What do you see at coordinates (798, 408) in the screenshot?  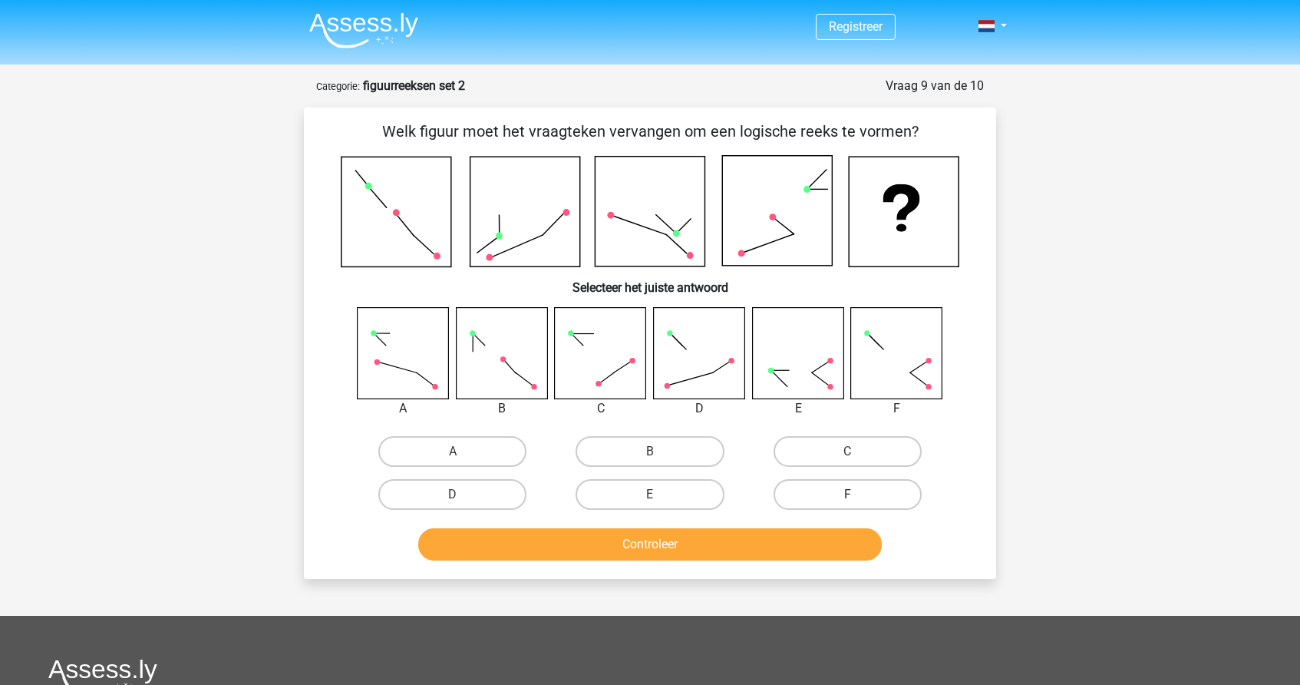 I see `div: E` at bounding box center [798, 408].